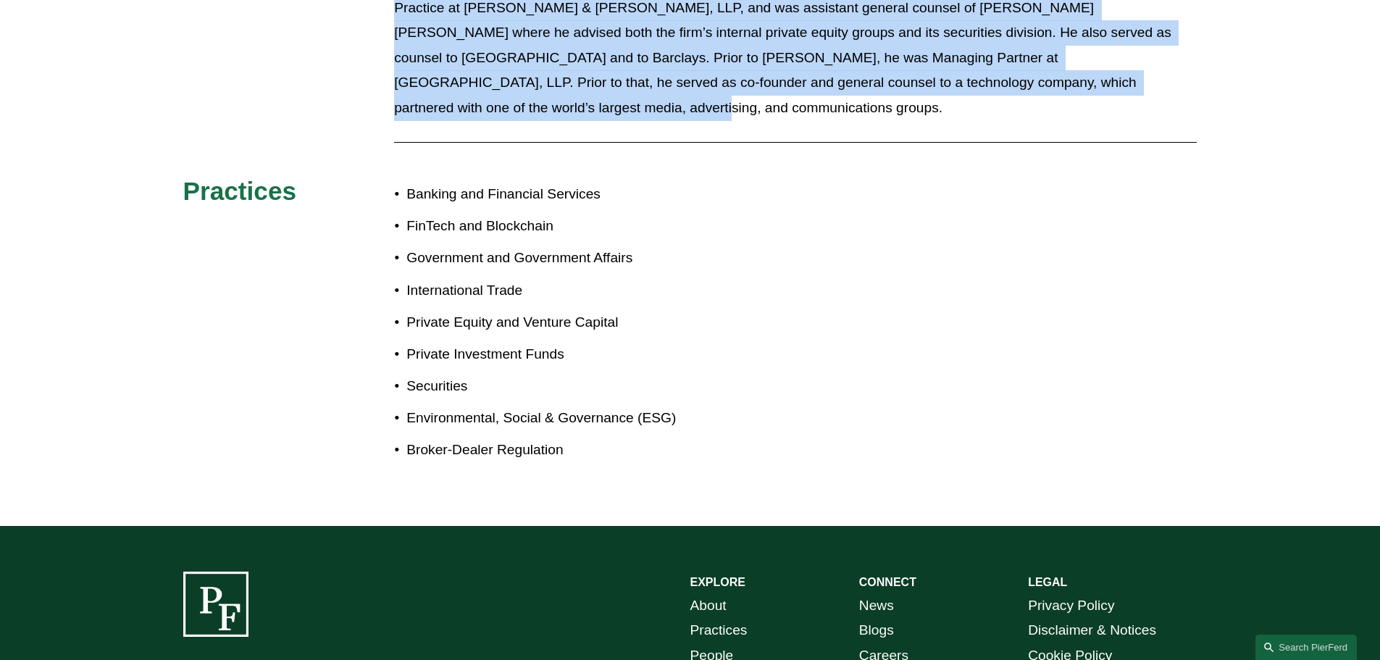  Describe the element at coordinates (548, 386) in the screenshot. I see `p: Securities` at that location.